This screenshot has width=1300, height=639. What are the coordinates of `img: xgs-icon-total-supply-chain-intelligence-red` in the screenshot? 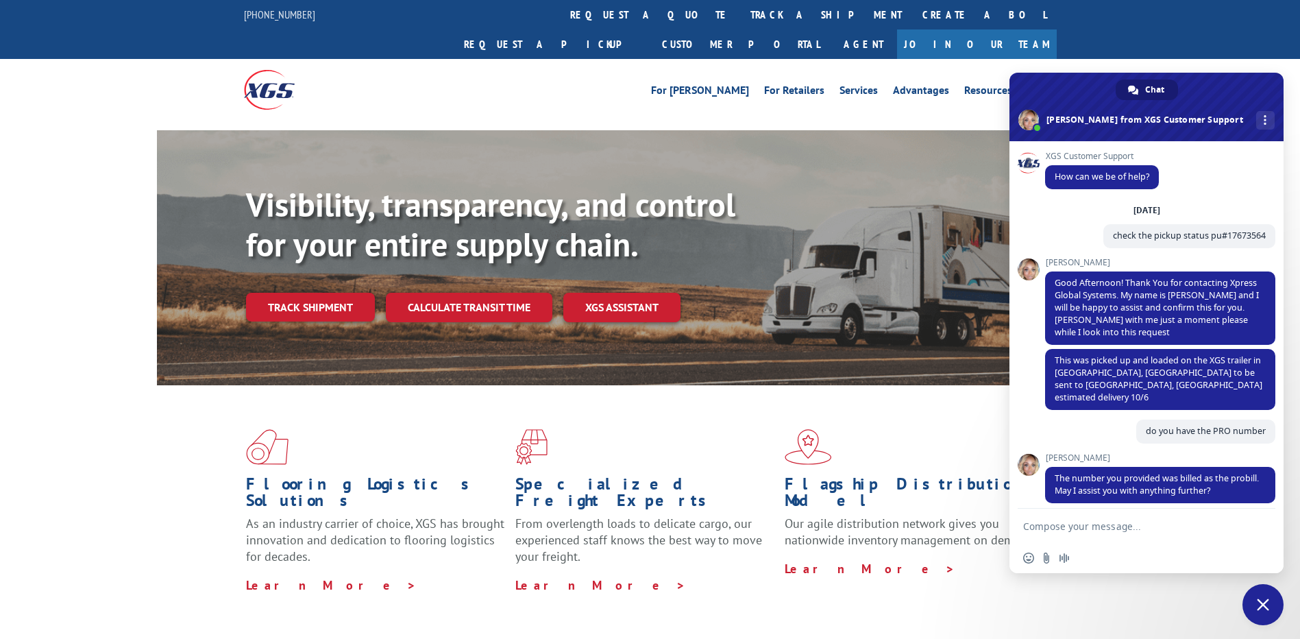 It's located at (267, 447).